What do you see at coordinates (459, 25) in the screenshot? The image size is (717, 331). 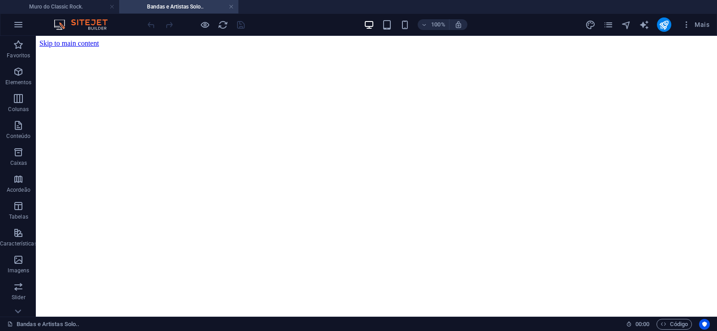 I see `i: Ao redimensionar, ajusta automaticamente o nível de zoom para caber no dispositivo escolhido.` at bounding box center [459, 25].